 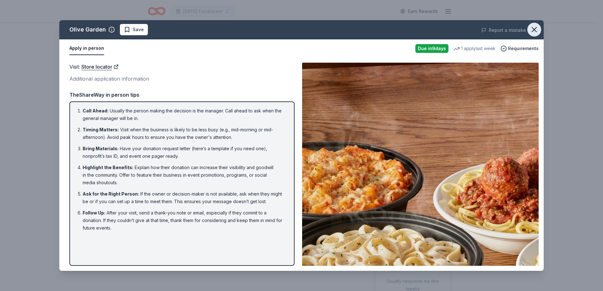 What do you see at coordinates (138, 30) in the screenshot?
I see `span: Save` at bounding box center [138, 30].